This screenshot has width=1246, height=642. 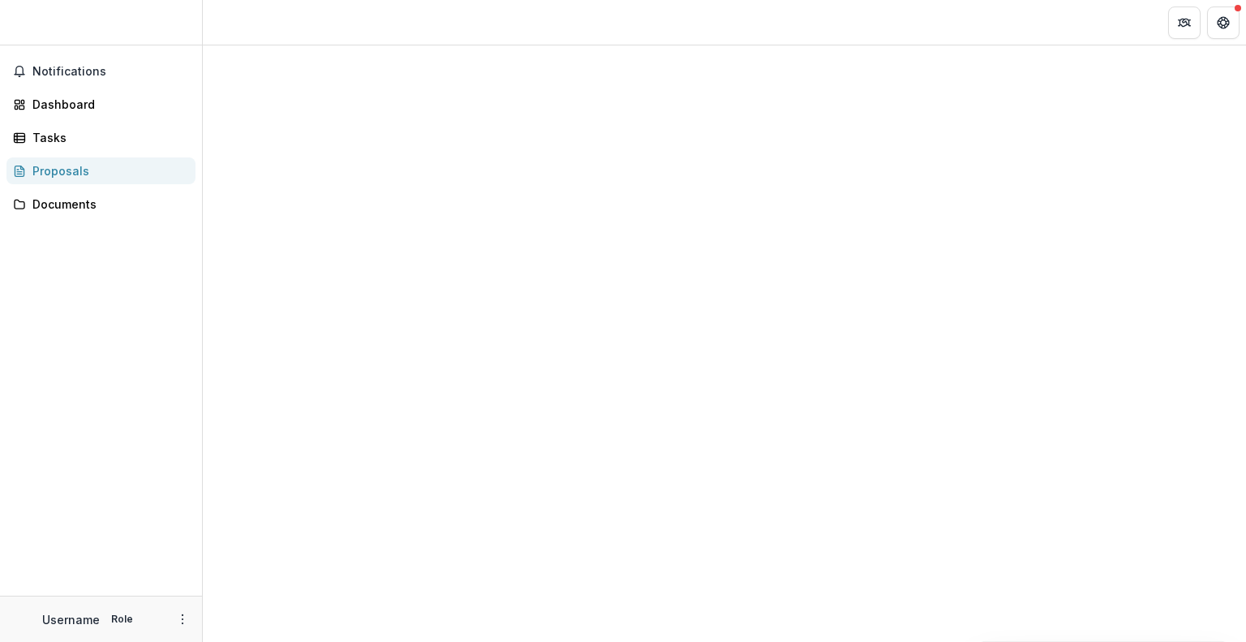 I want to click on div: Tasks, so click(x=107, y=137).